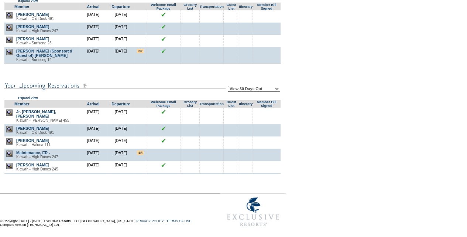 This screenshot has width=467, height=237. What do you see at coordinates (253, 212) in the screenshot?
I see `img: Exclusive Resorts` at bounding box center [253, 212].